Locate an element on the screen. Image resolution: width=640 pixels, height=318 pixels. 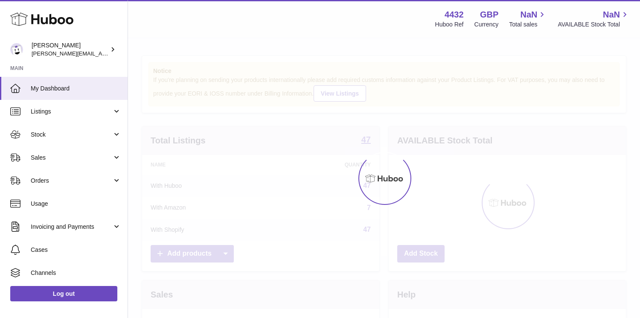
strong: GBP is located at coordinates (489, 15).